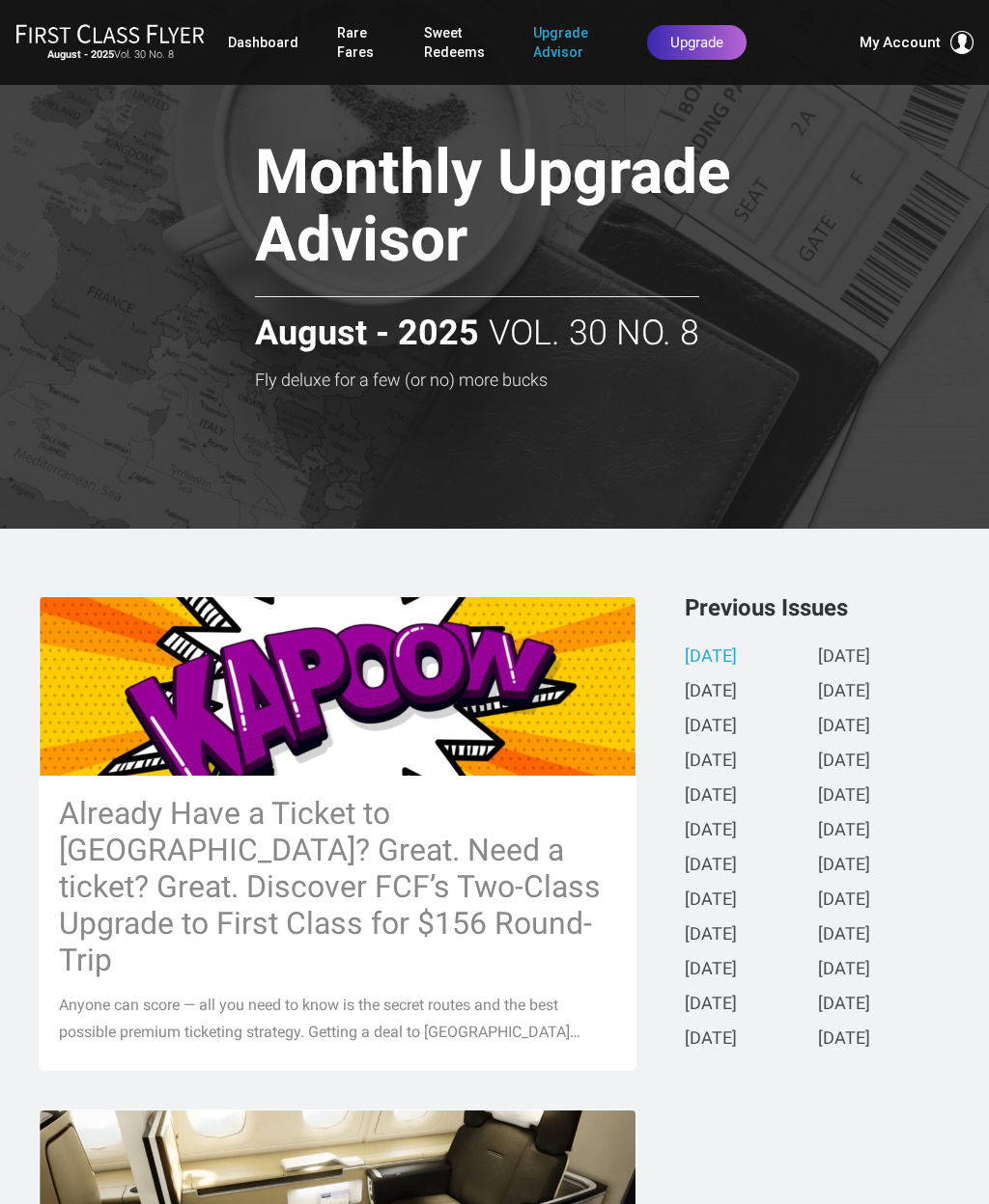 The height and width of the screenshot is (1204, 989). Describe the element at coordinates (459, 42) in the screenshot. I see `a: Sweet Redeems` at that location.